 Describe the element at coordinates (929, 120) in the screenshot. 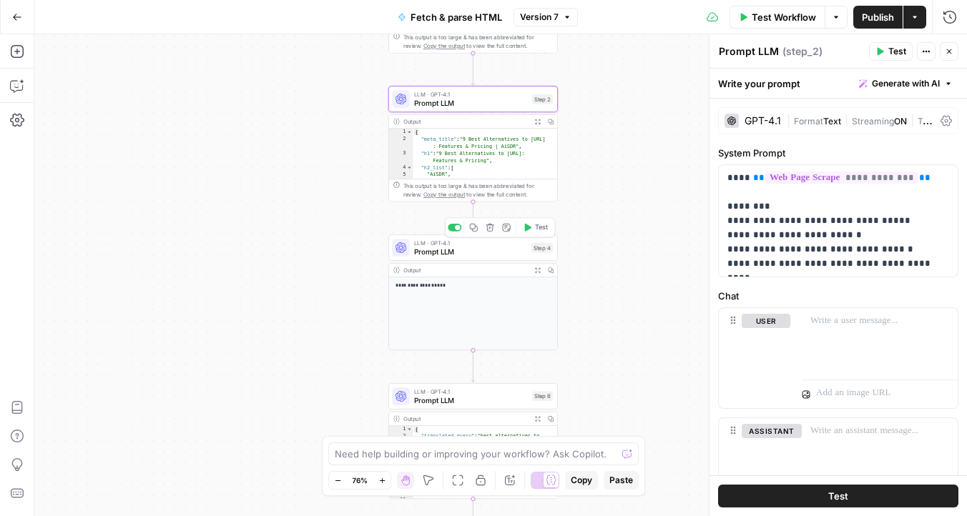

I see `span: Temp` at that location.